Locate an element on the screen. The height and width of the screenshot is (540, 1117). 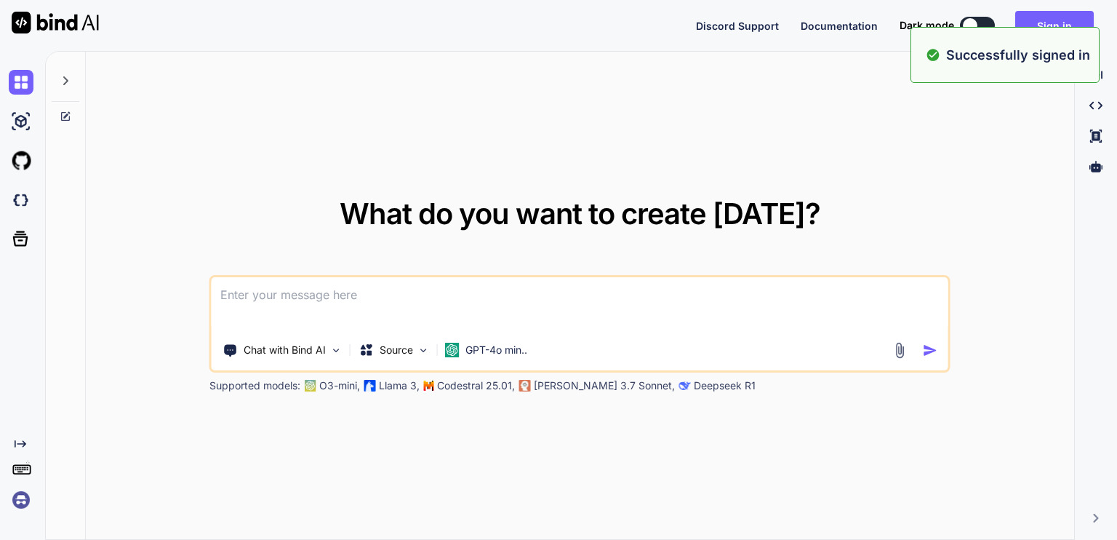
button: Discord Support is located at coordinates (738, 25).